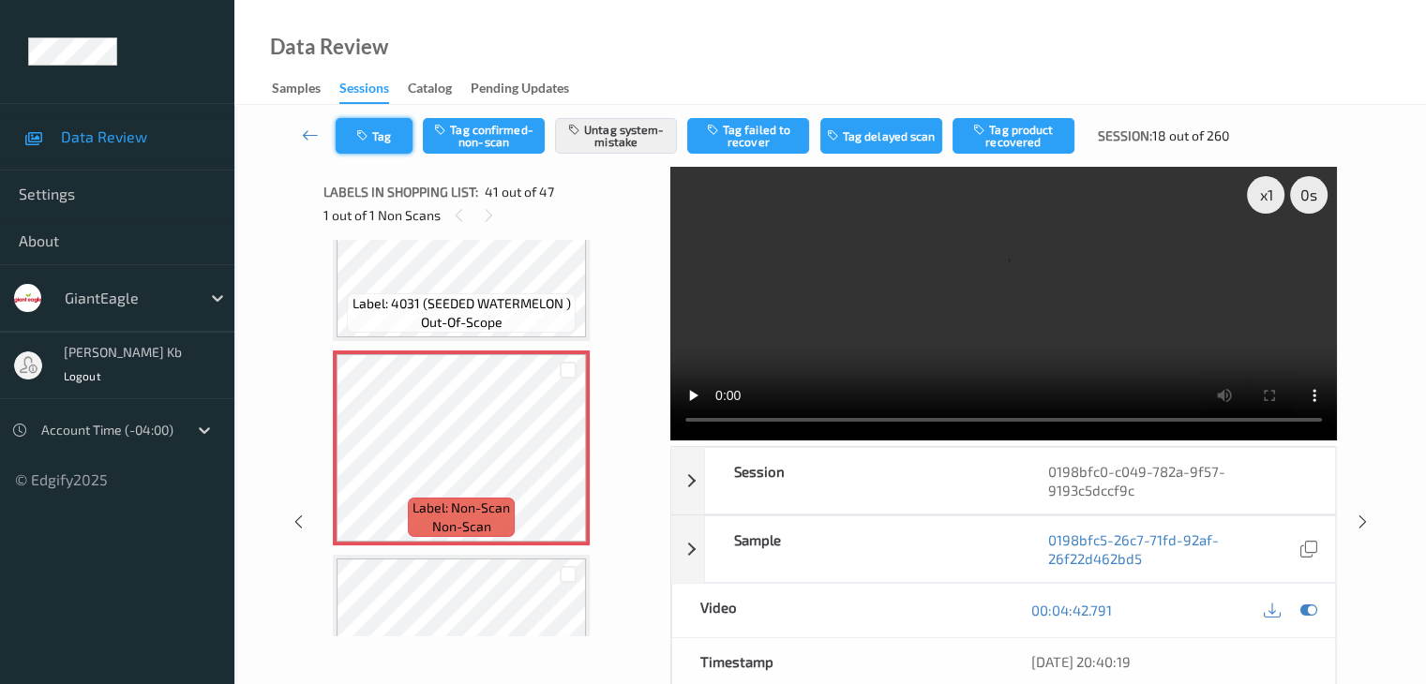 The height and width of the screenshot is (684, 1426). What do you see at coordinates (1072, 610) in the screenshot?
I see `a: 00:04:42.791` at bounding box center [1072, 610].